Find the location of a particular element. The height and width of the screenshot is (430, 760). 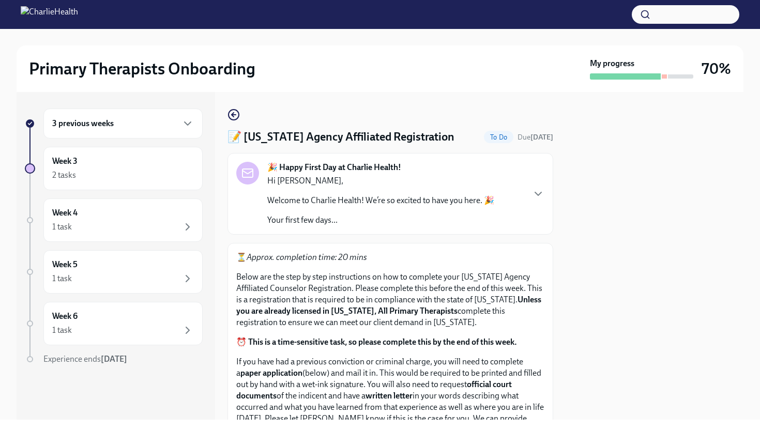

span: Due is located at coordinates (535, 137).